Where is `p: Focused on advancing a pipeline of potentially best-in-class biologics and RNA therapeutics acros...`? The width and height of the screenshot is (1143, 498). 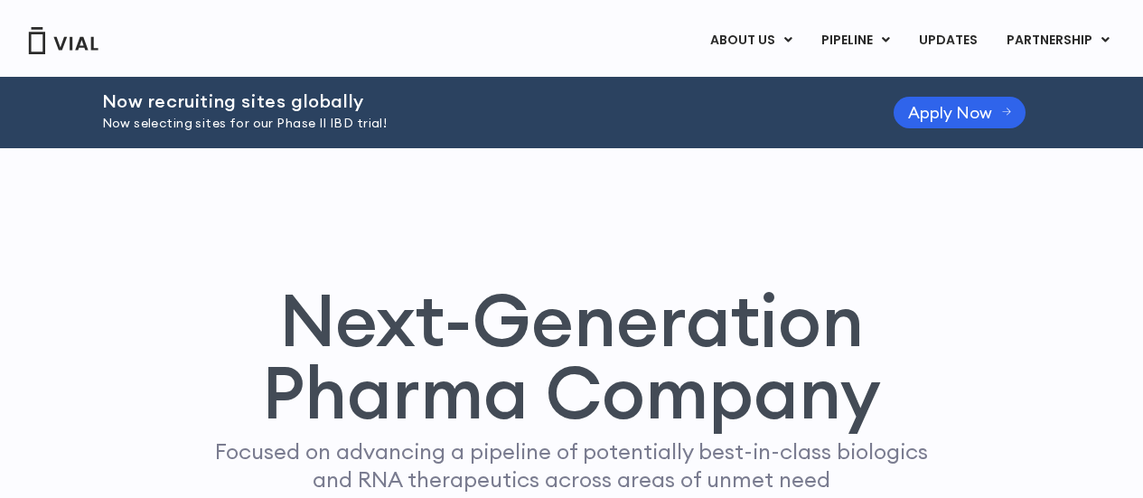
p: Focused on advancing a pipeline of potentially best-in-class biologics and RNA therapeutics acros... is located at coordinates (572, 465).